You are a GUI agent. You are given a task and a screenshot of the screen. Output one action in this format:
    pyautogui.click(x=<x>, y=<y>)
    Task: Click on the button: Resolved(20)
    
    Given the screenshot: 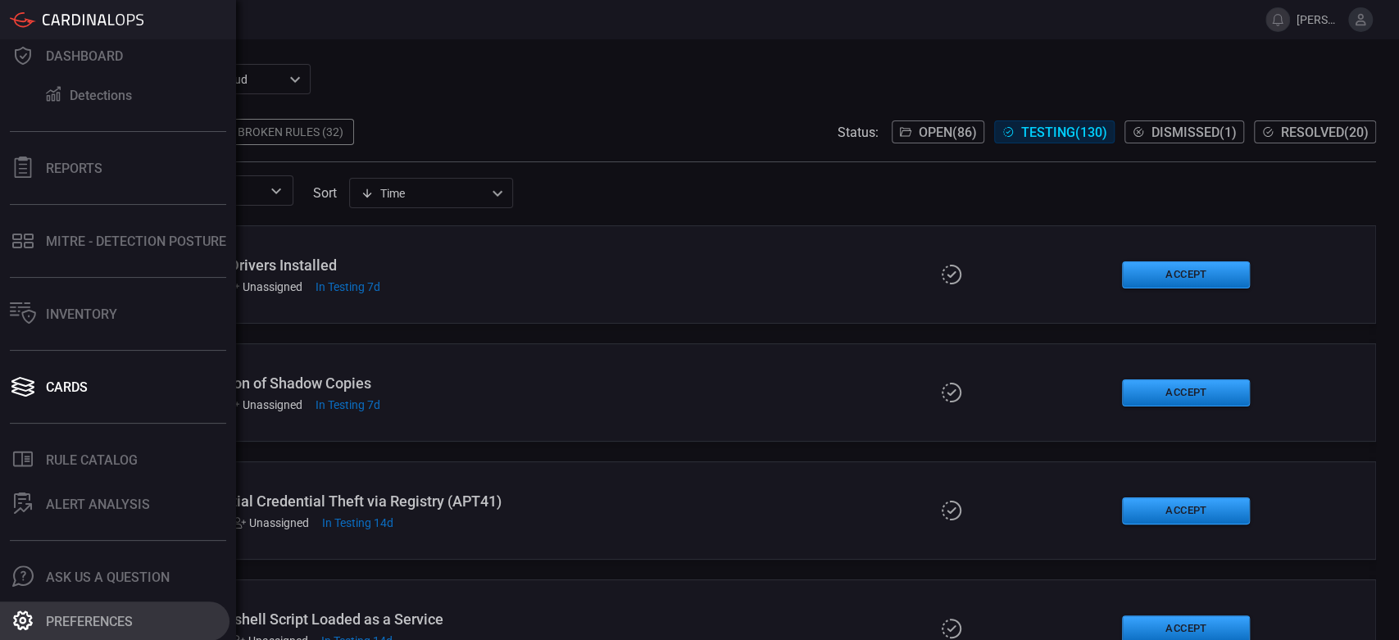 What is the action you would take?
    pyautogui.click(x=1315, y=132)
    